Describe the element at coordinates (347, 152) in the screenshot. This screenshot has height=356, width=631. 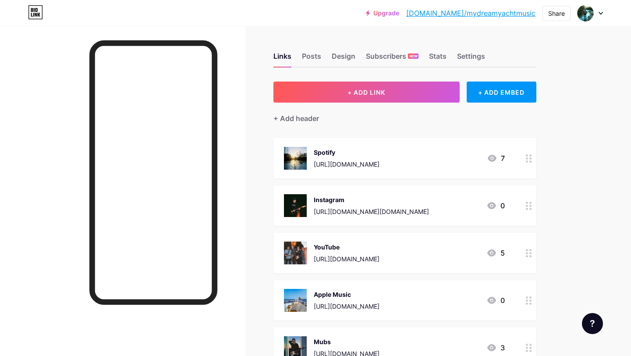
I see `div: Spotify` at that location.